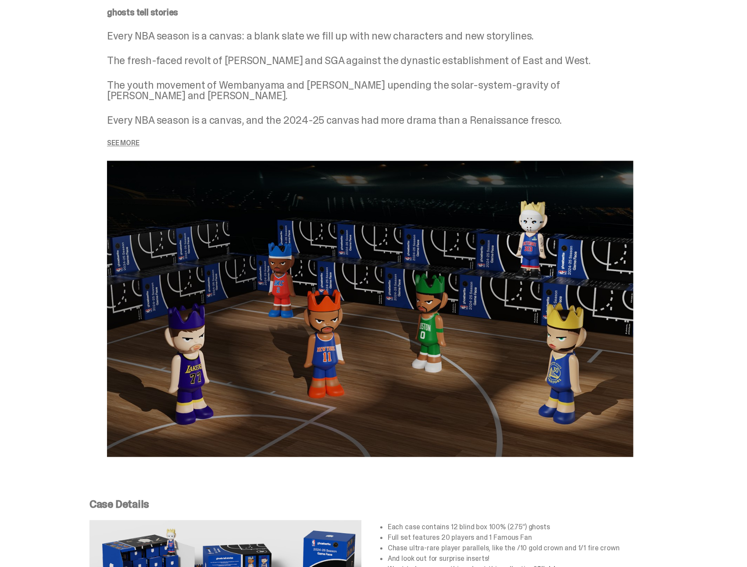 Image resolution: width=747 pixels, height=567 pixels. What do you see at coordinates (370, 36) in the screenshot?
I see `p: Every NBA season is a canvas: a blank slate we fill up with new characters and new storylines.` at bounding box center [370, 36].